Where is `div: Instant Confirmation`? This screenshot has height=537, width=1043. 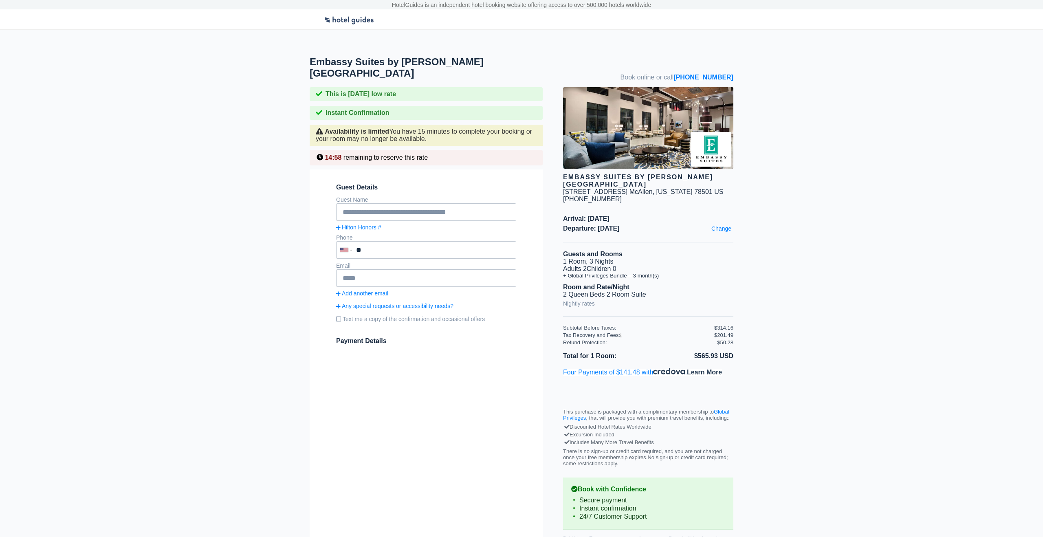 div: Instant Confirmation is located at coordinates (426, 113).